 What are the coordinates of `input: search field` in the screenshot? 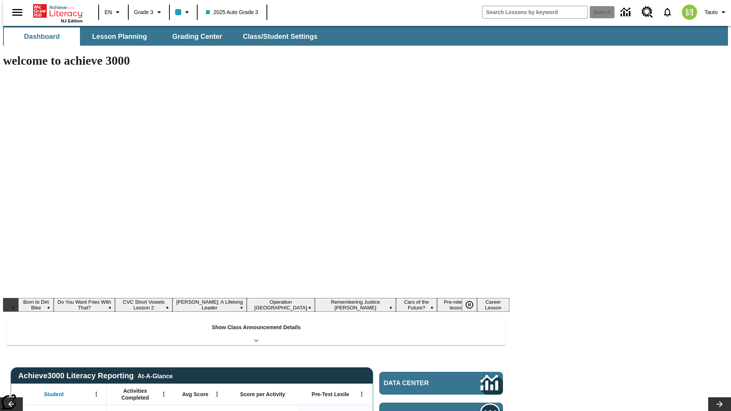 It's located at (535, 12).